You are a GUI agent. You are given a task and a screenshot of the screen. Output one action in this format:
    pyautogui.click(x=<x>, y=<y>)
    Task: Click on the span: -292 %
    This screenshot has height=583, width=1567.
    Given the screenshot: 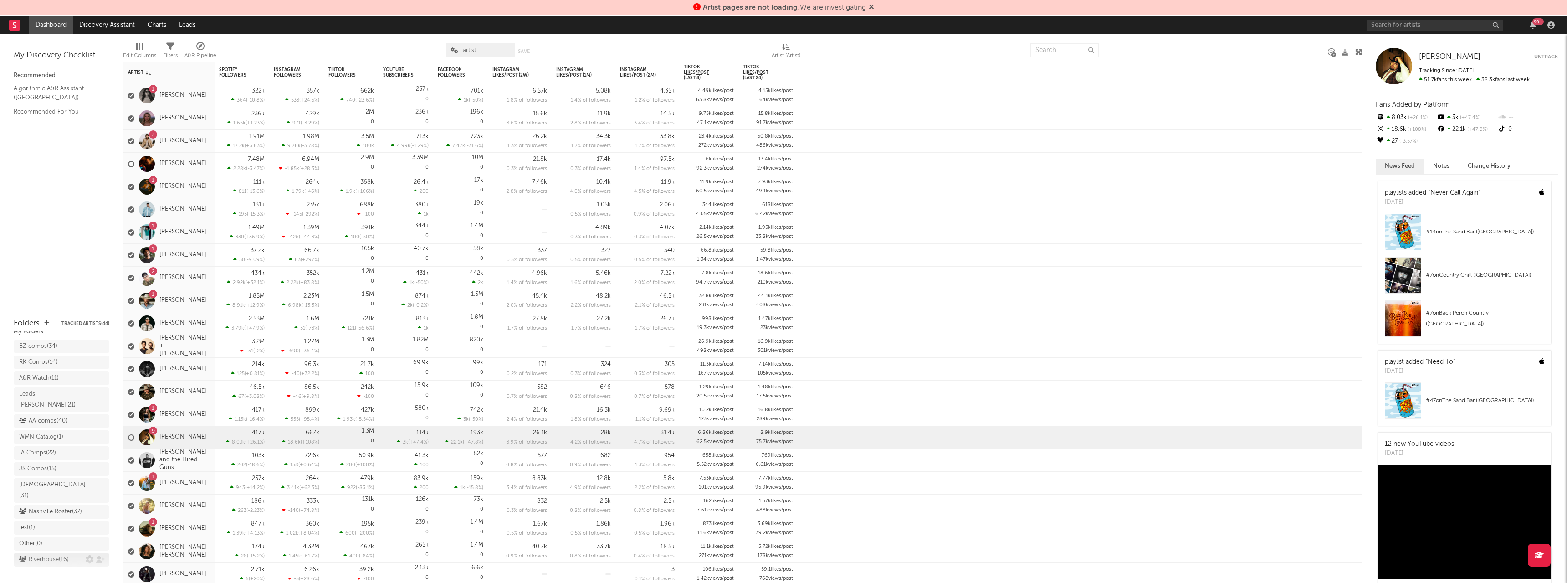 What is the action you would take?
    pyautogui.click(x=311, y=214)
    